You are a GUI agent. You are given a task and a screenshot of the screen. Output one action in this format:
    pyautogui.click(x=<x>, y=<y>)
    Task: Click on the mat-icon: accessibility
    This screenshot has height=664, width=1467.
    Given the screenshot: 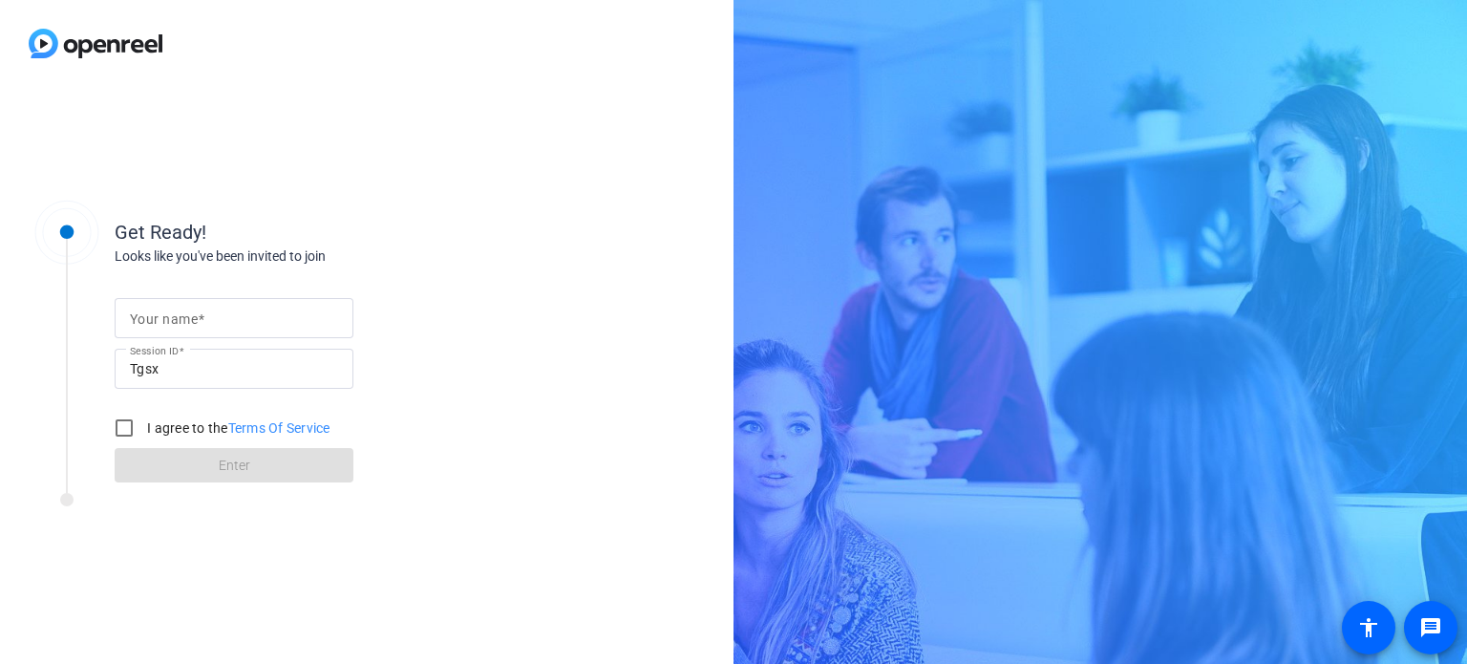 What is the action you would take?
    pyautogui.click(x=1368, y=627)
    